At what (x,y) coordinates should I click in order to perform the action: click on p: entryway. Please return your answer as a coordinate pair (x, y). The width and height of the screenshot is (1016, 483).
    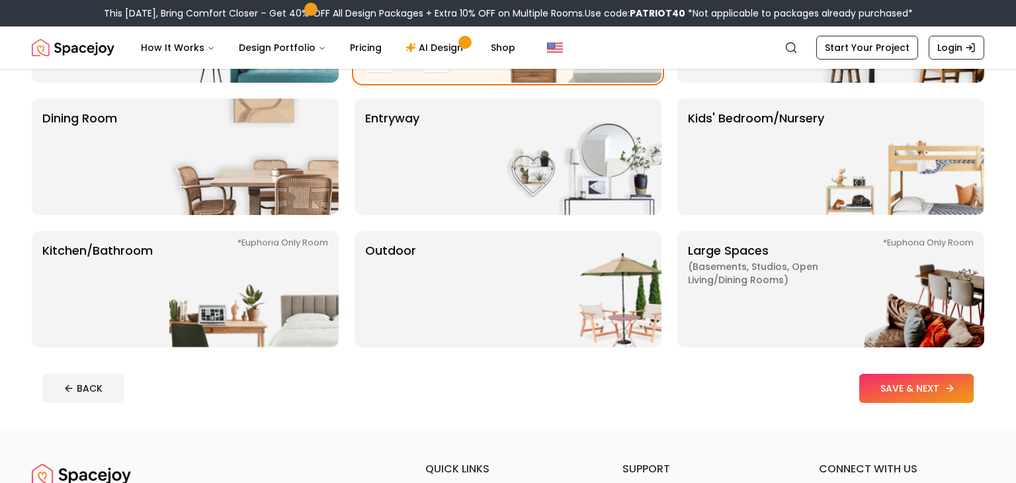
    Looking at the image, I should click on (392, 157).